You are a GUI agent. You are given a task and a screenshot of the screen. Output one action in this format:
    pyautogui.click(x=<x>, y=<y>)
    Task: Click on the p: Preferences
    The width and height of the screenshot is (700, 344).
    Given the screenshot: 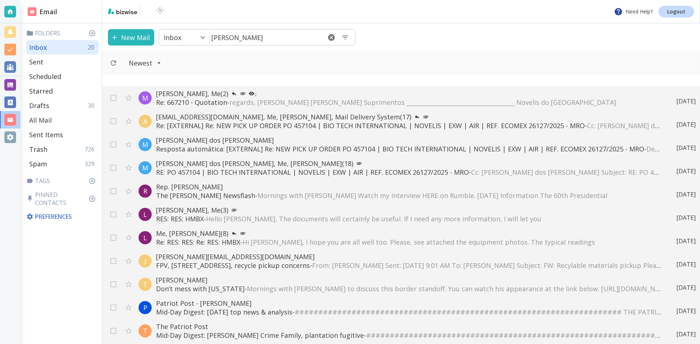 What is the action you would take?
    pyautogui.click(x=62, y=217)
    